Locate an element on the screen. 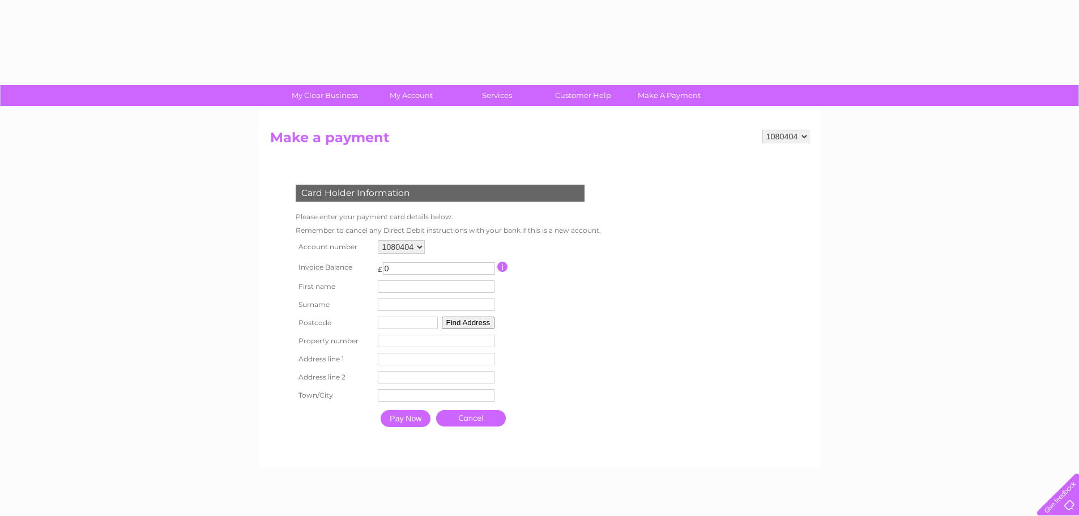 The width and height of the screenshot is (1079, 516). a: Cancel is located at coordinates (471, 418).